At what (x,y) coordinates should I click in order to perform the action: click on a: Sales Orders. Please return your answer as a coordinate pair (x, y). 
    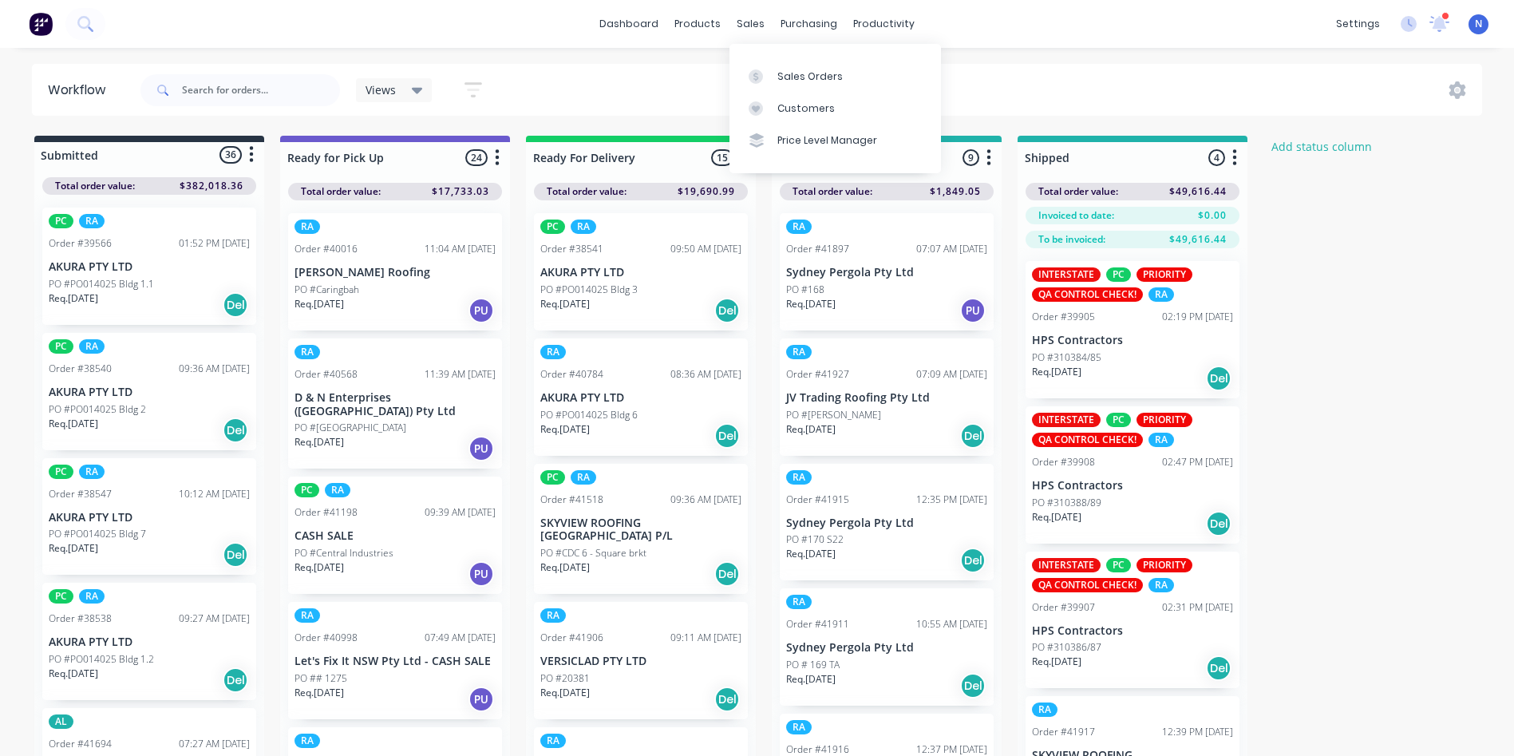
    Looking at the image, I should click on (835, 76).